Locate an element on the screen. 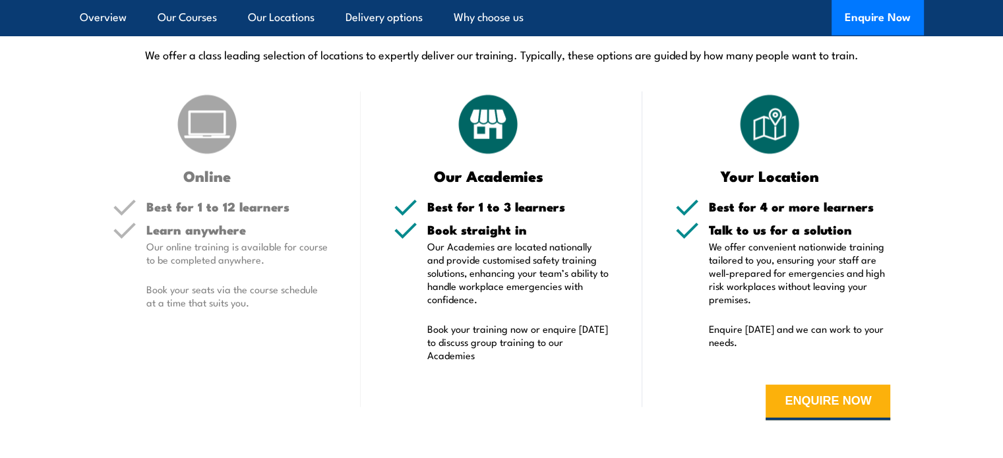  h5: Best for 1 to 12 learners is located at coordinates (237, 206).